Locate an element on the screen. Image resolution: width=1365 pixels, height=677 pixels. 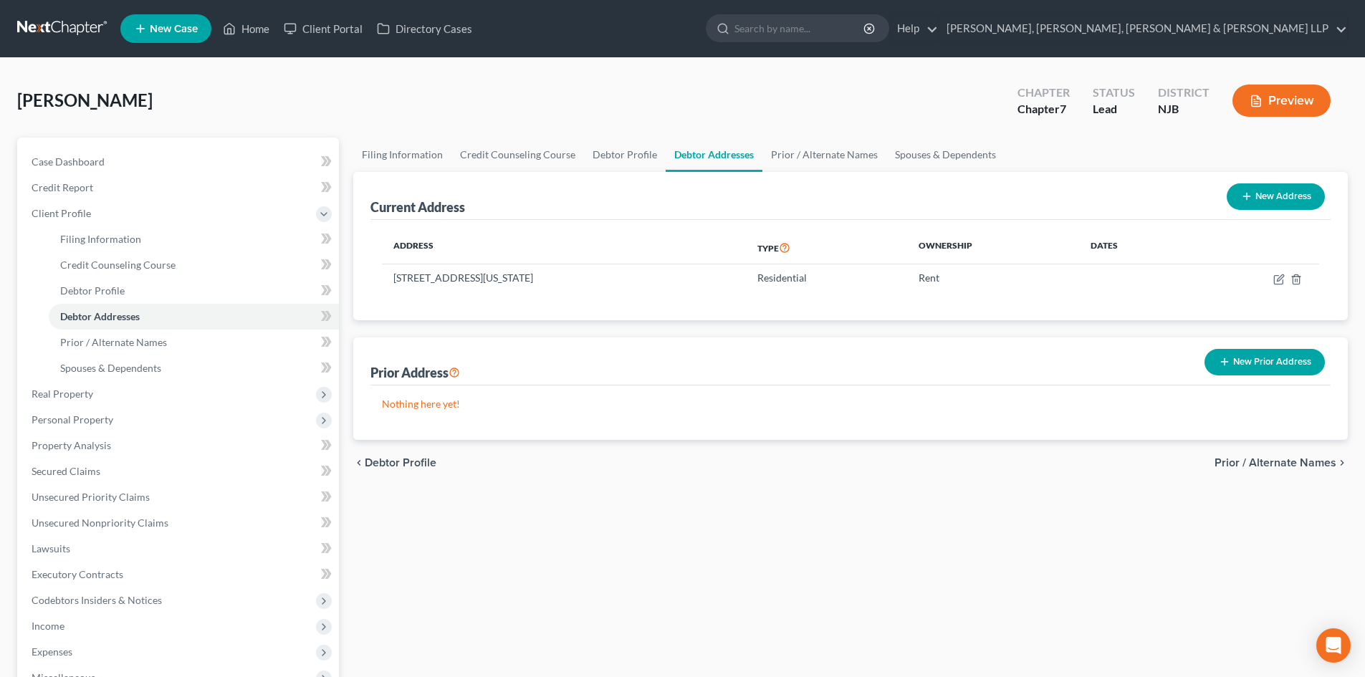
span: Filing Information is located at coordinates (100, 239).